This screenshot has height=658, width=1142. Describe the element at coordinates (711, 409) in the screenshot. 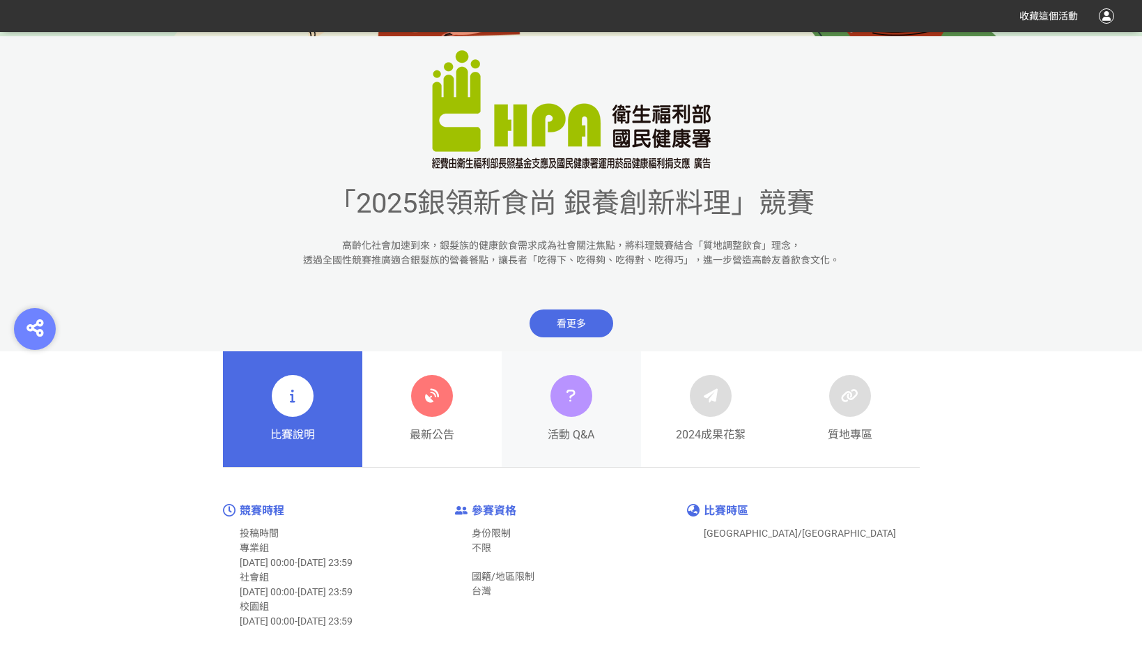

I see `a: 2024成果花絮` at that location.